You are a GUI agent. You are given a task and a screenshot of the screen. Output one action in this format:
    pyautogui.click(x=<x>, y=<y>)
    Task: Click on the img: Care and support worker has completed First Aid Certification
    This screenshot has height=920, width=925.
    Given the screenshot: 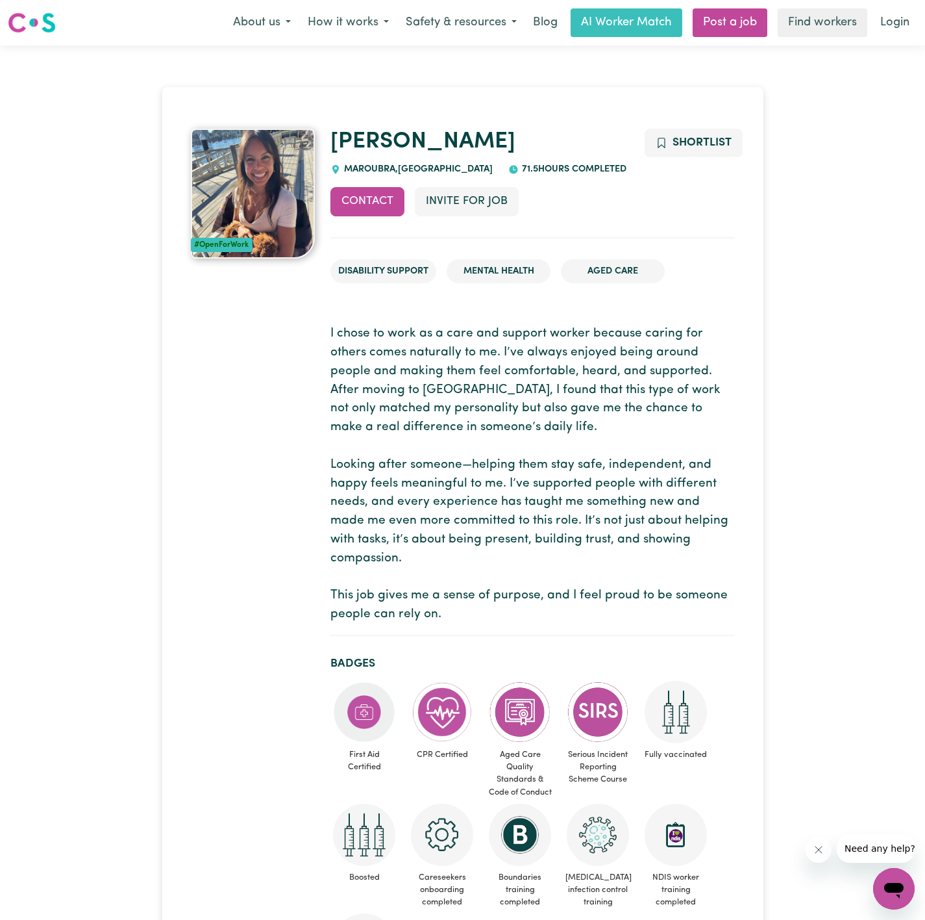 What is the action you would take?
    pyautogui.click(x=364, y=712)
    